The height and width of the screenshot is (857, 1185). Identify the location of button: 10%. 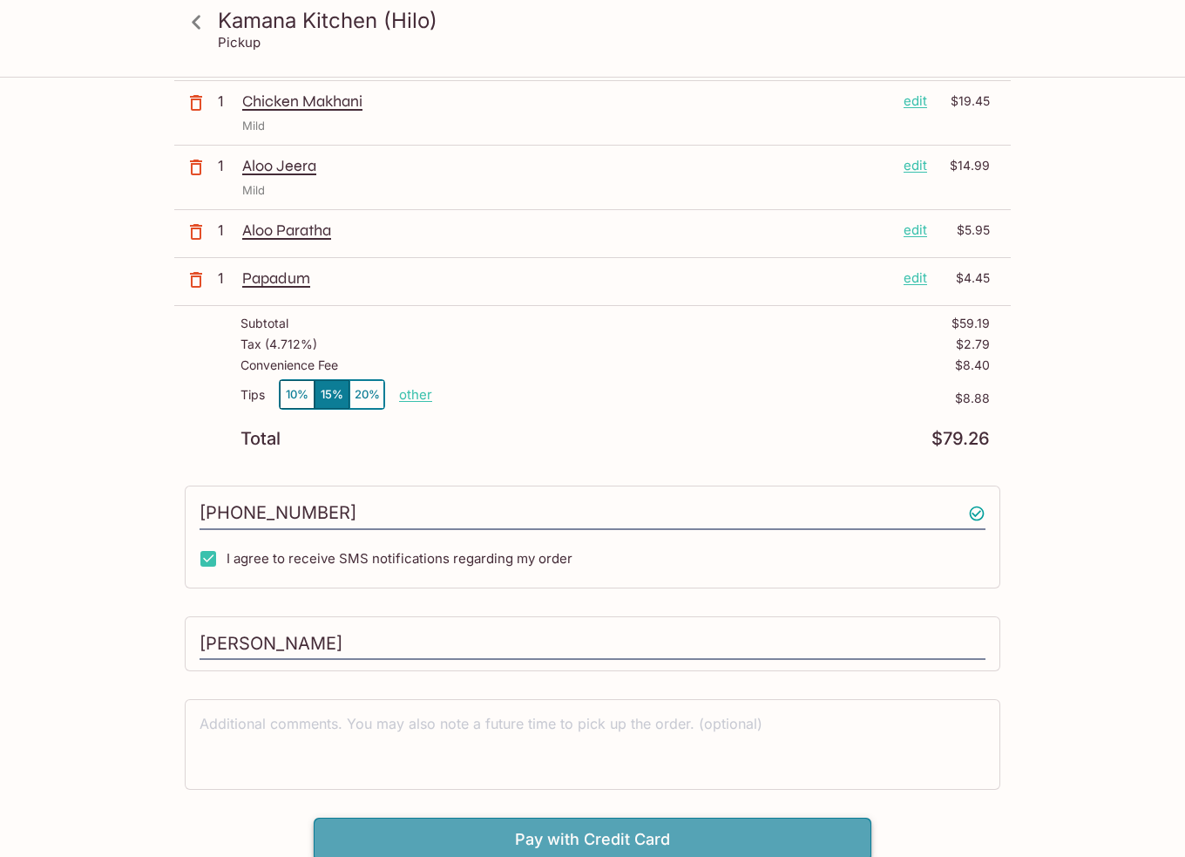
(297, 394).